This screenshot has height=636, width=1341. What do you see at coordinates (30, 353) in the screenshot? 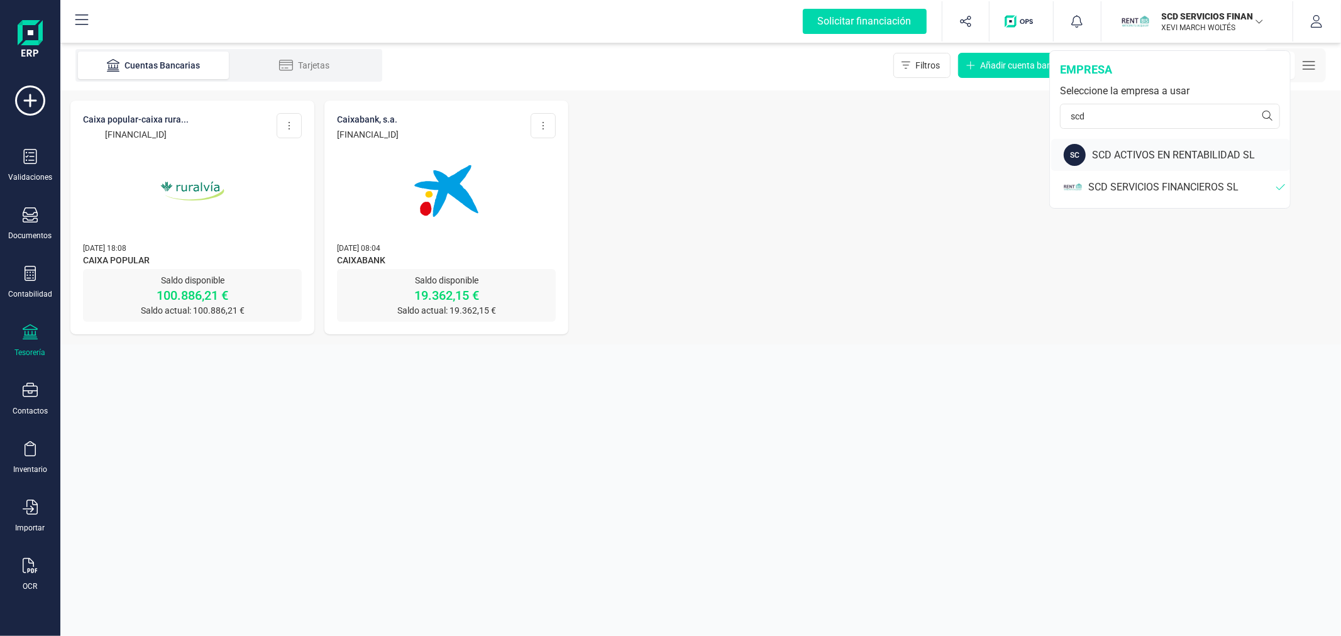
I see `div: Tesorería` at bounding box center [30, 353].